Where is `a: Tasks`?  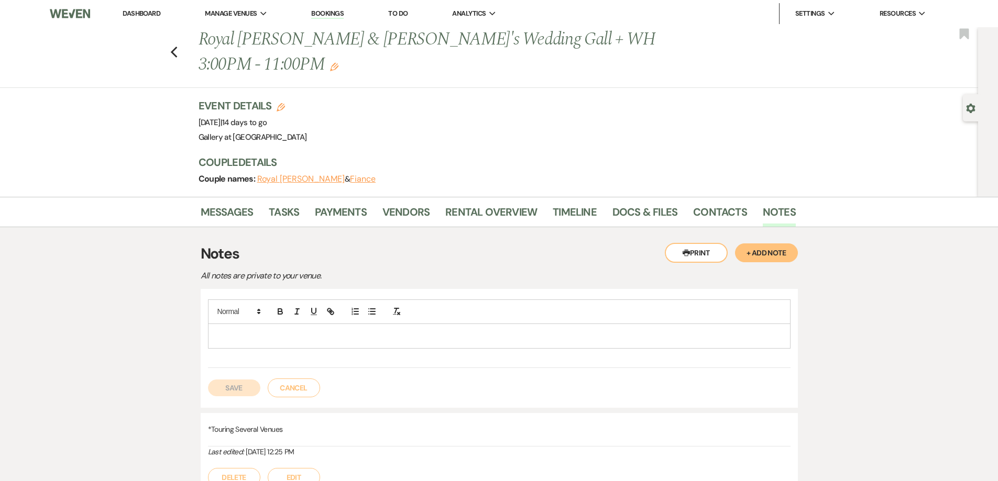
a: Tasks is located at coordinates (284, 215).